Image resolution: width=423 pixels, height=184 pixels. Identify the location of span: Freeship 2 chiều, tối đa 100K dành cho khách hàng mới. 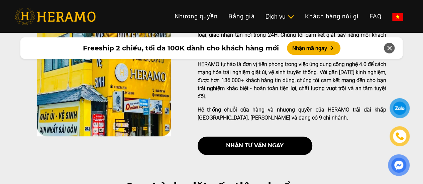
(181, 48).